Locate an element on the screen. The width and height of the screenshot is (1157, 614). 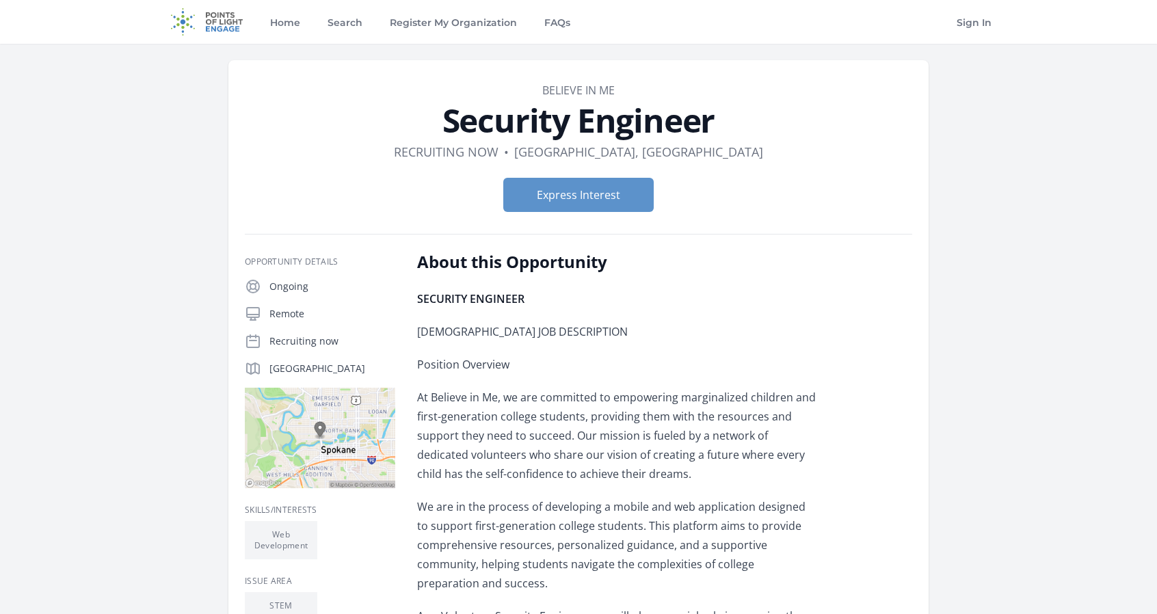
p: Recruiting now is located at coordinates (332, 341).